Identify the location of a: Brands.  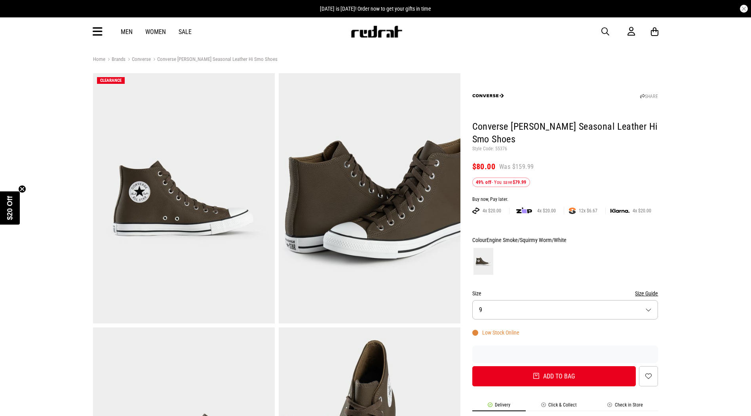
(115, 60).